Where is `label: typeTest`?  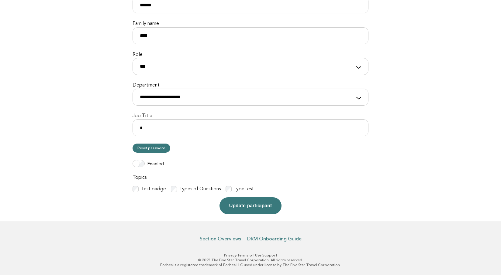
label: typeTest is located at coordinates (244, 189).